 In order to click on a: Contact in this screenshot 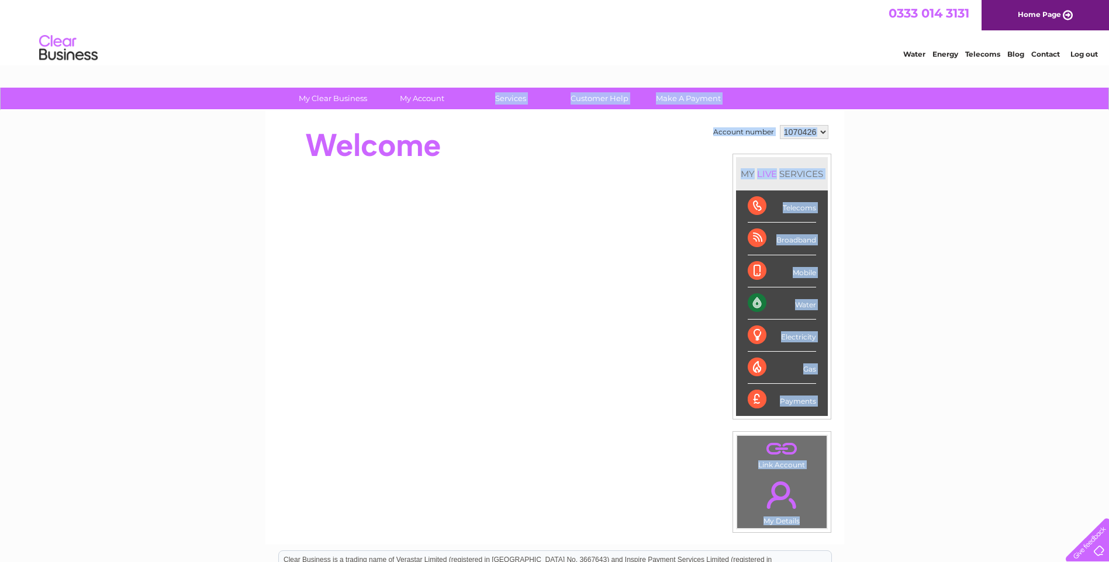, I will do `click(1045, 54)`.